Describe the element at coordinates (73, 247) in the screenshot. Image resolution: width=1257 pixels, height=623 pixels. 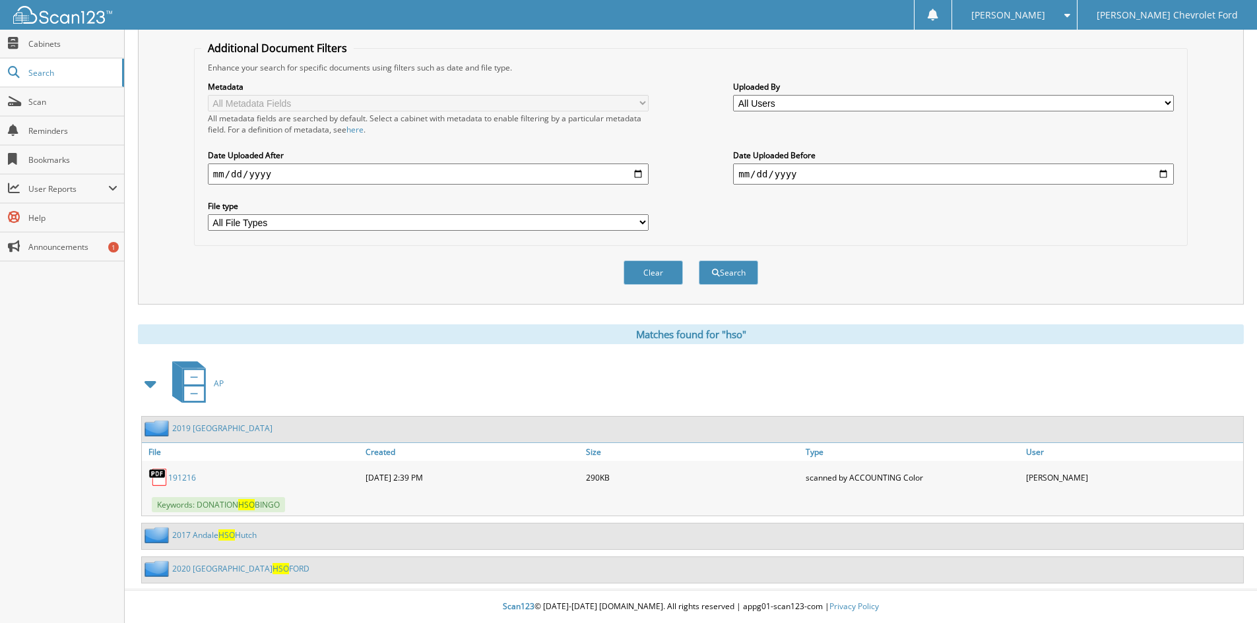
I see `span: Announcements` at that location.